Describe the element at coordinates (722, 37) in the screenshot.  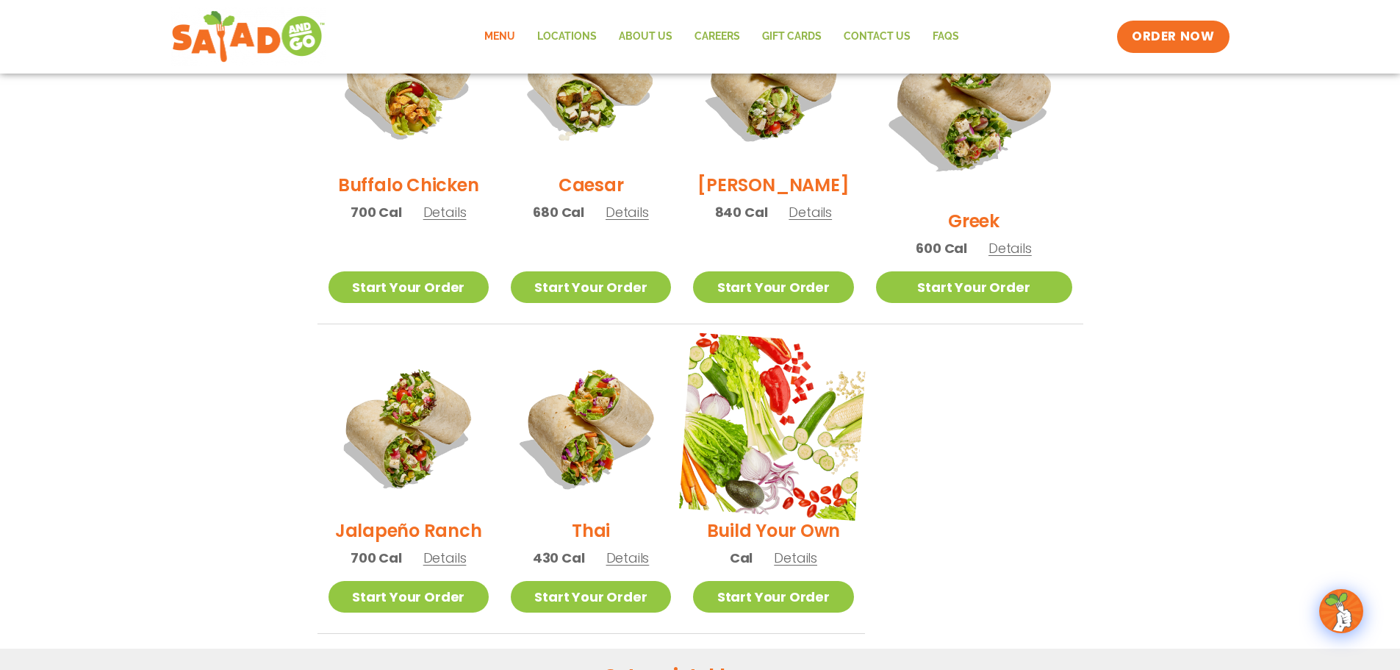
I see `nav: Menu` at that location.